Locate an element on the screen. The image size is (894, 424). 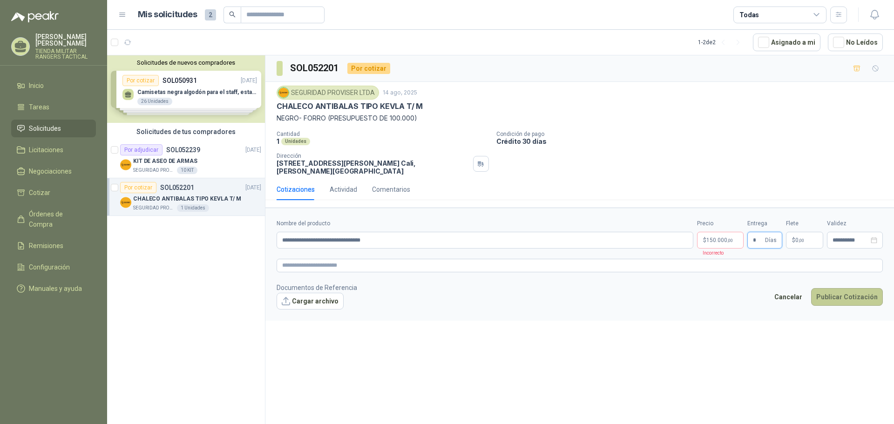
span: Licitaciones is located at coordinates (46, 150).